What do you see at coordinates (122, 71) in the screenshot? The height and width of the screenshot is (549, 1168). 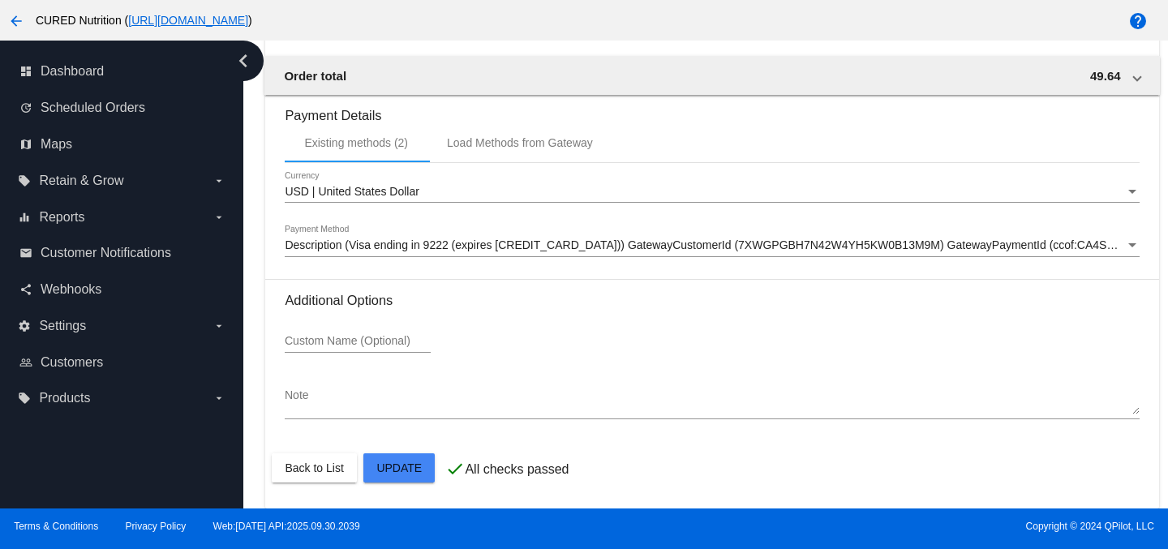 I see `a: dashboard Dashboard` at bounding box center [122, 71].